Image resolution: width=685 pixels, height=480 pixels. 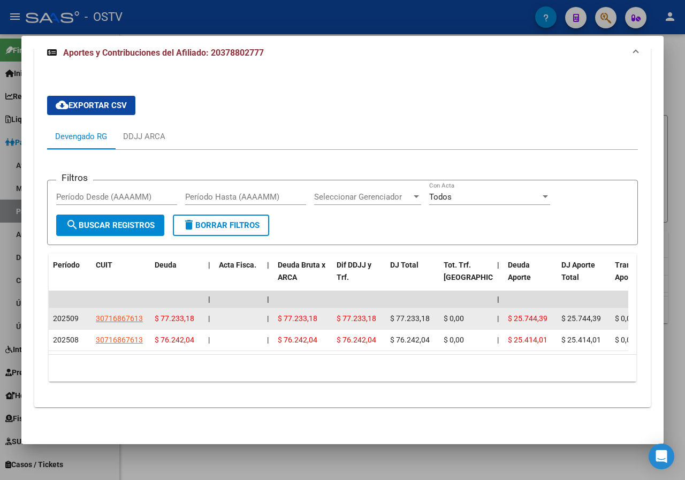 What do you see at coordinates (584, 277) in the screenshot?
I see `datatable-header-cell: DJ Aporte Total` at bounding box center [584, 277].